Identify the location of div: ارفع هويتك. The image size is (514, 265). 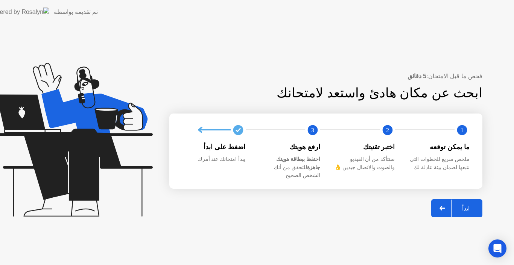
(289, 147).